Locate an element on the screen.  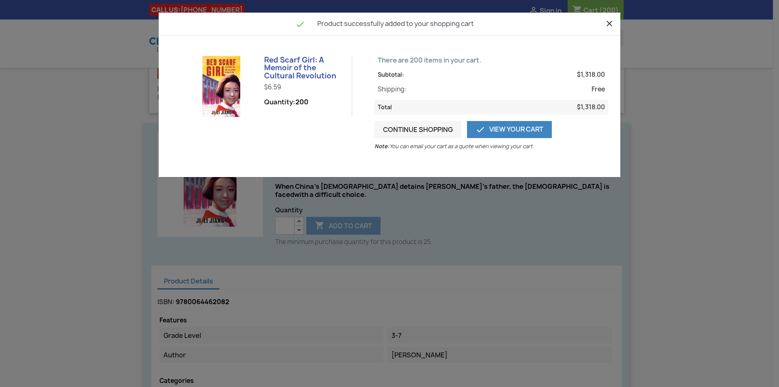
span: Shipping: is located at coordinates (392, 89).